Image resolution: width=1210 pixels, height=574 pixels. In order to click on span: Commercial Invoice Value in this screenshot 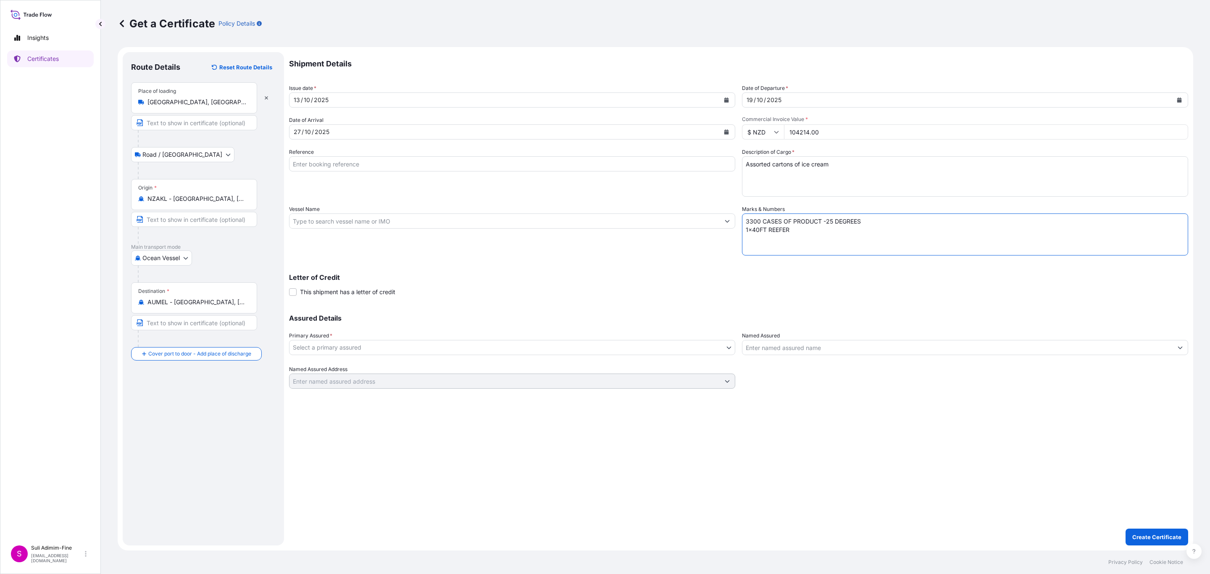, I will do `click(965, 119)`.